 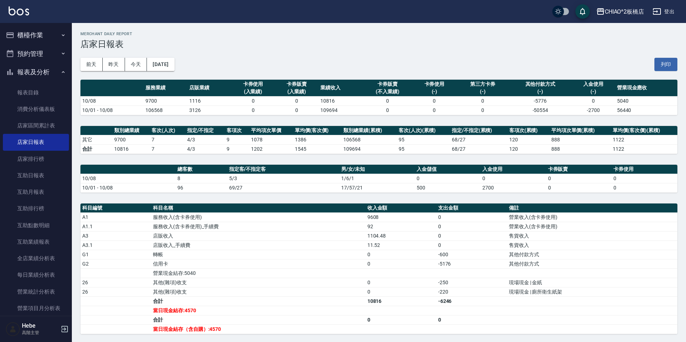 I want to click on h5: Hebe, so click(x=40, y=326).